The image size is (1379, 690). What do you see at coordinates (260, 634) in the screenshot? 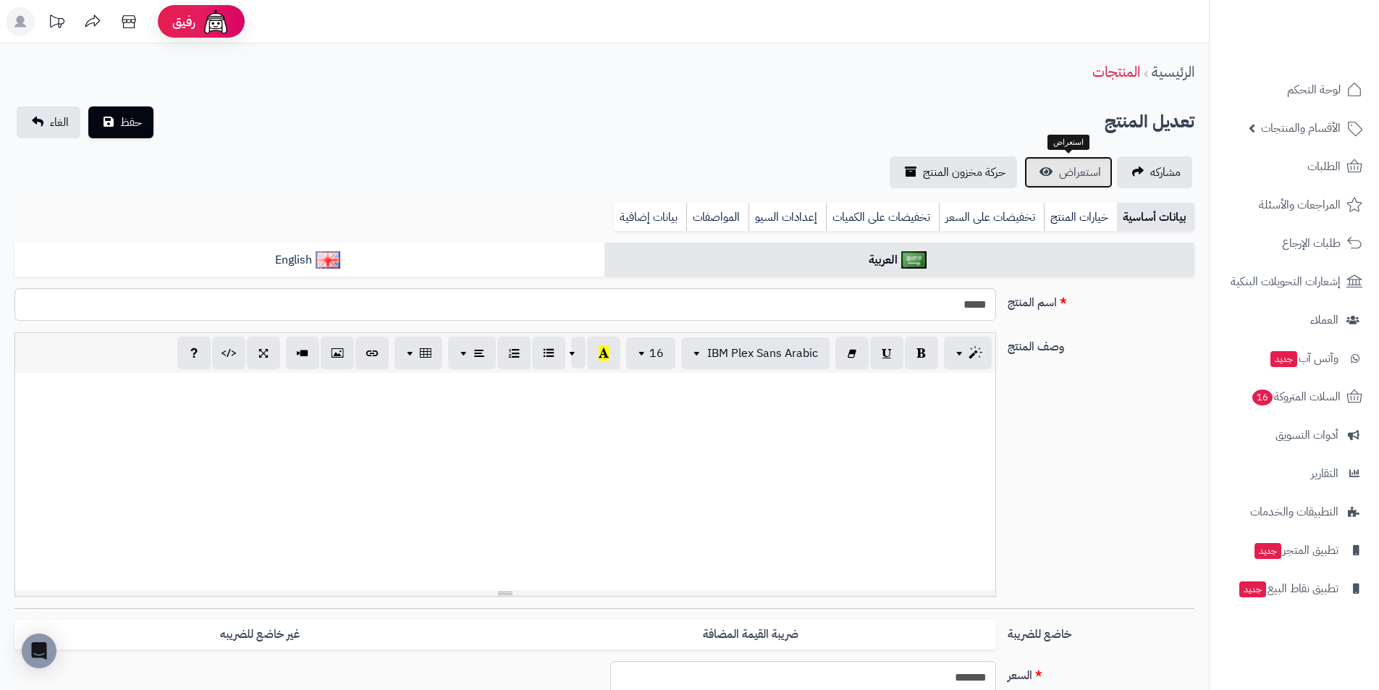
I see `label: غير خاضع للضريبه` at bounding box center [260, 634].